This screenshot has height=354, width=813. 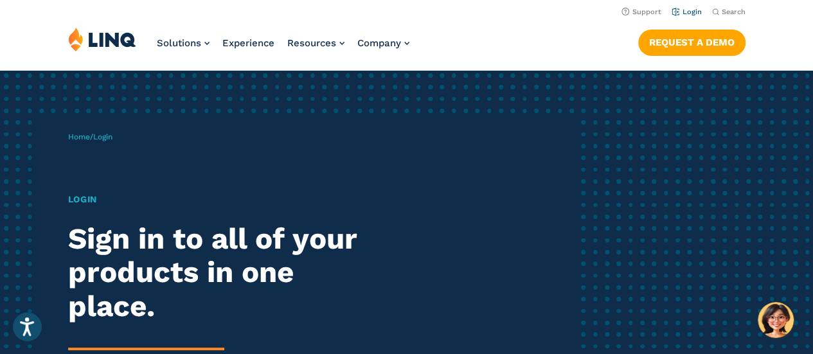 I want to click on a: Solutions, so click(x=183, y=43).